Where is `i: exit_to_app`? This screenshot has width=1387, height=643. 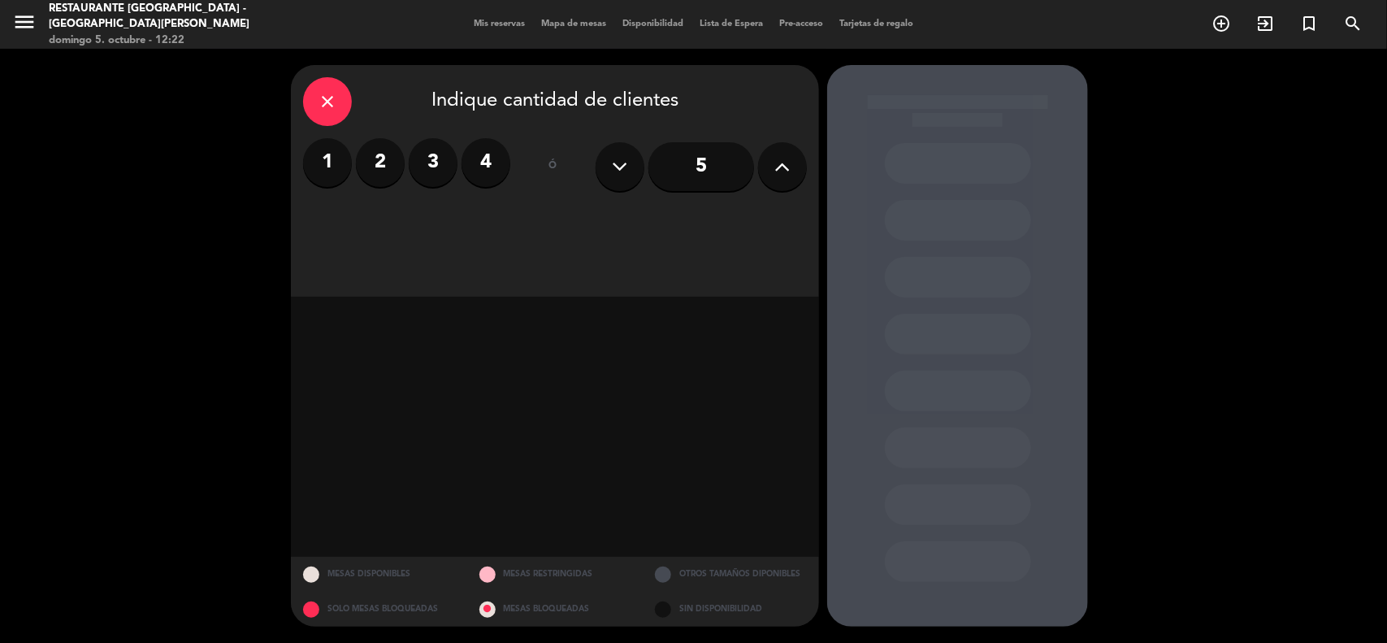 i: exit_to_app is located at coordinates (1265, 24).